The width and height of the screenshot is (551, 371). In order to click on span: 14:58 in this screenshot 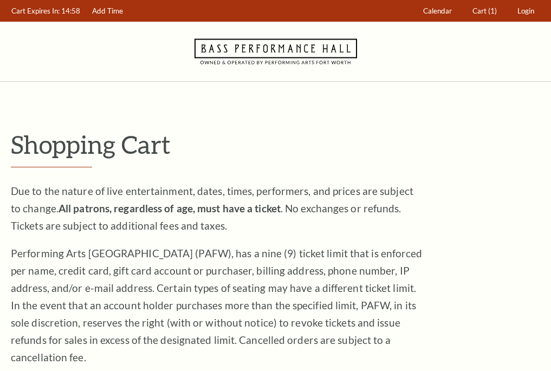, I will do `click(70, 11)`.